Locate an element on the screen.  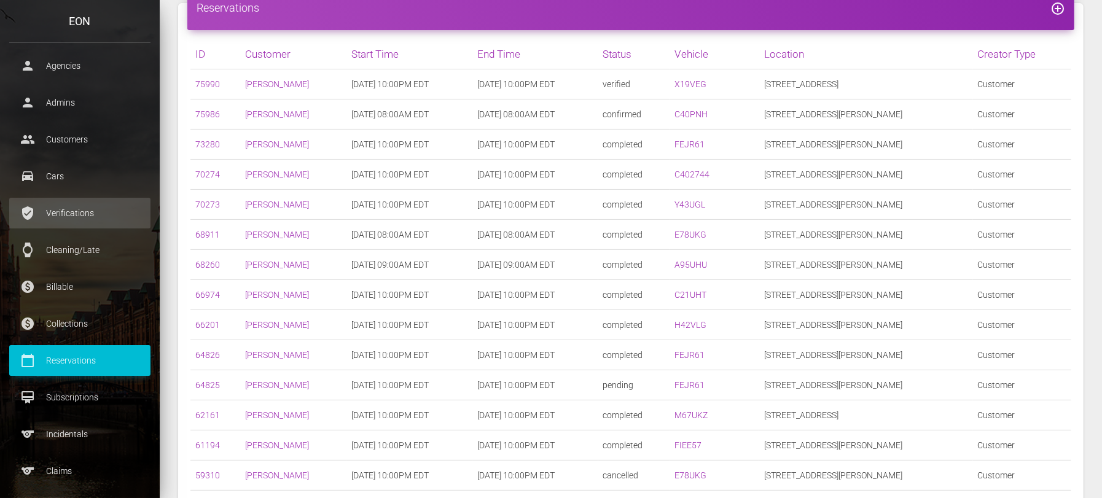
p: Cars is located at coordinates (80, 176).